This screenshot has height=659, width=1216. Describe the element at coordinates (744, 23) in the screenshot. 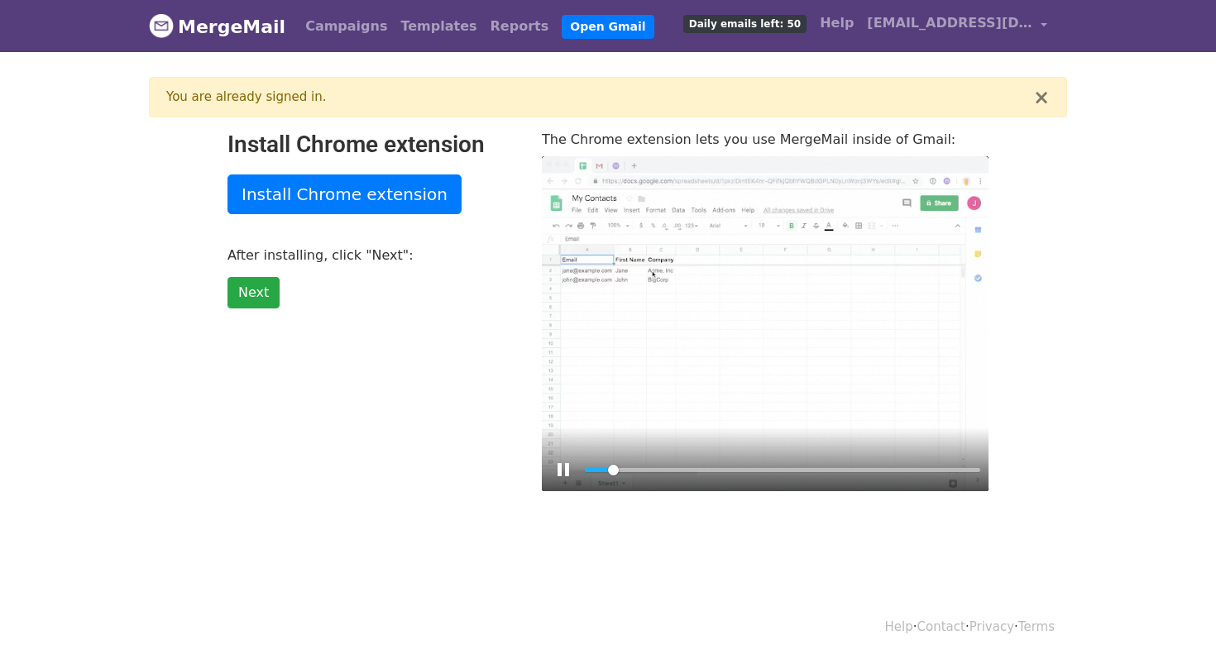

I see `a: Daily emails left: 50` at that location.